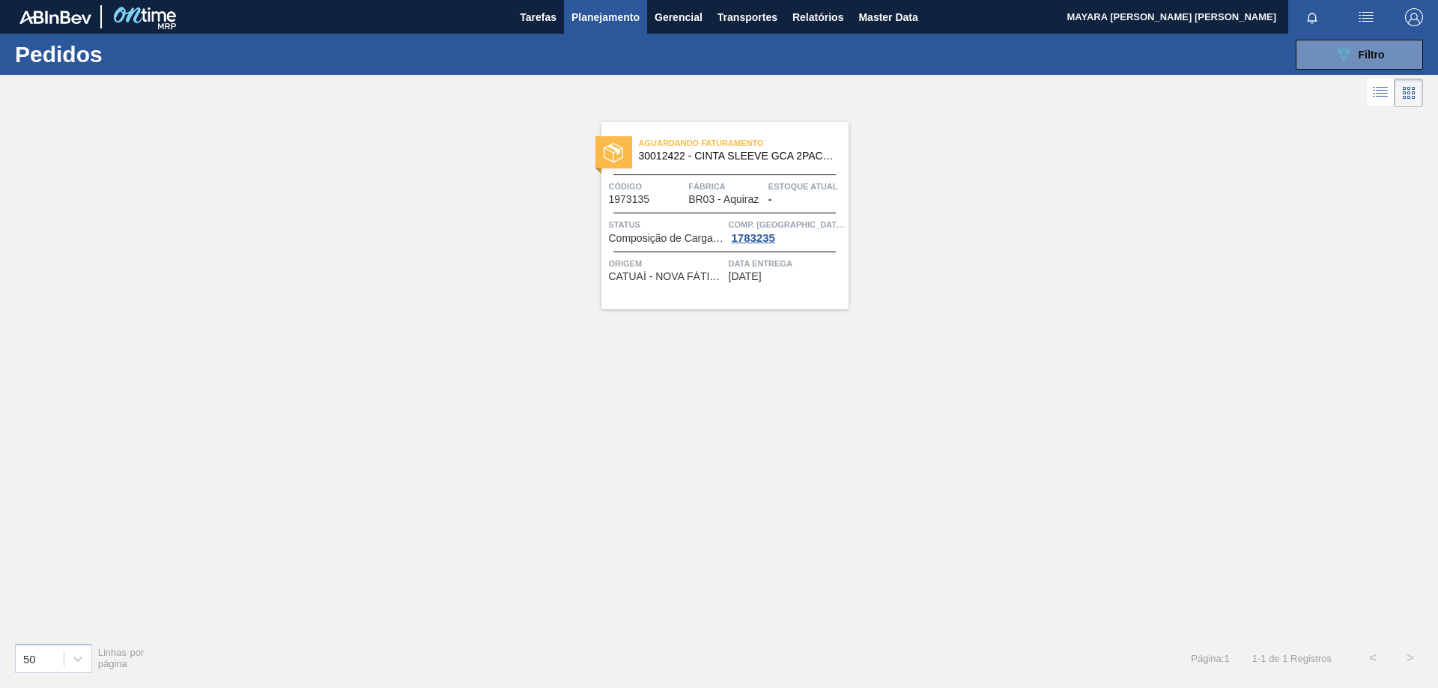 The height and width of the screenshot is (688, 1438). Describe the element at coordinates (727, 187) in the screenshot. I see `span: Fábrica` at that location.